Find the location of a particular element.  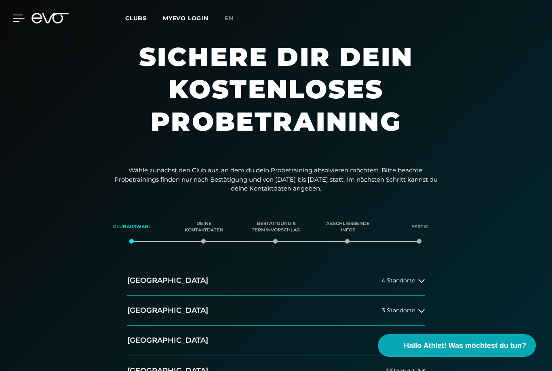

span: 3 Standorte is located at coordinates (399, 310).